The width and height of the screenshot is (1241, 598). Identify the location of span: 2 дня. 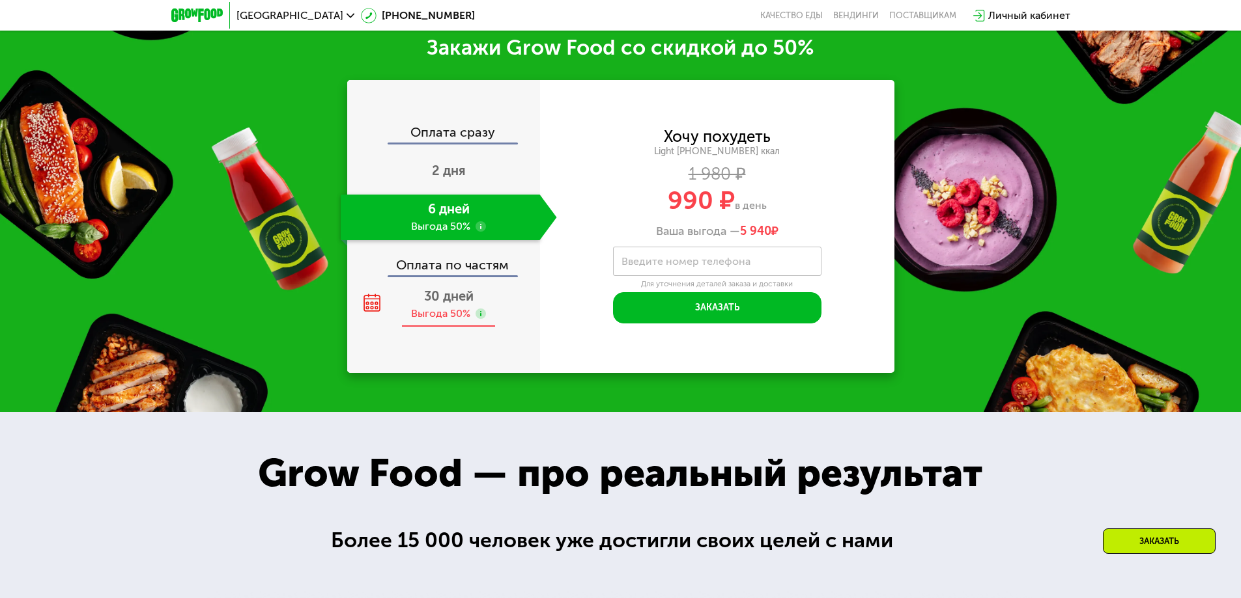
(449, 171).